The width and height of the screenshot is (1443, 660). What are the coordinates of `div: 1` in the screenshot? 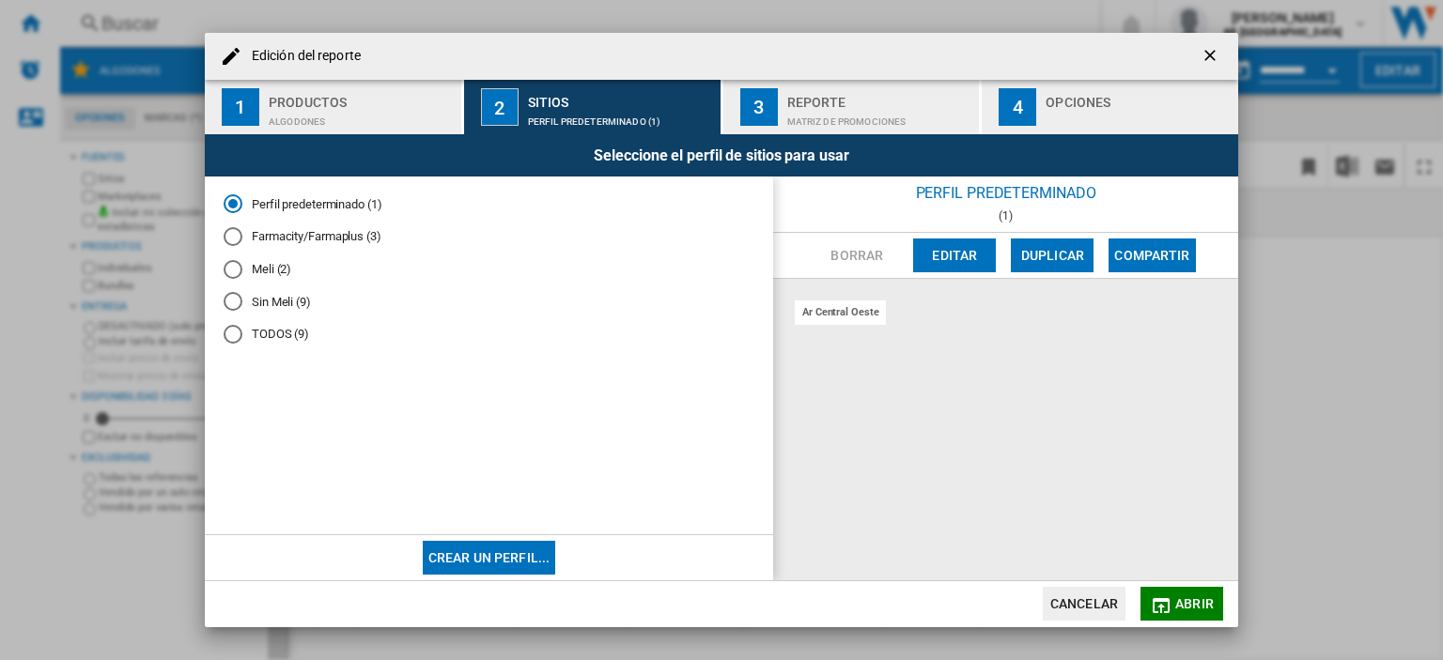 It's located at (241, 107).